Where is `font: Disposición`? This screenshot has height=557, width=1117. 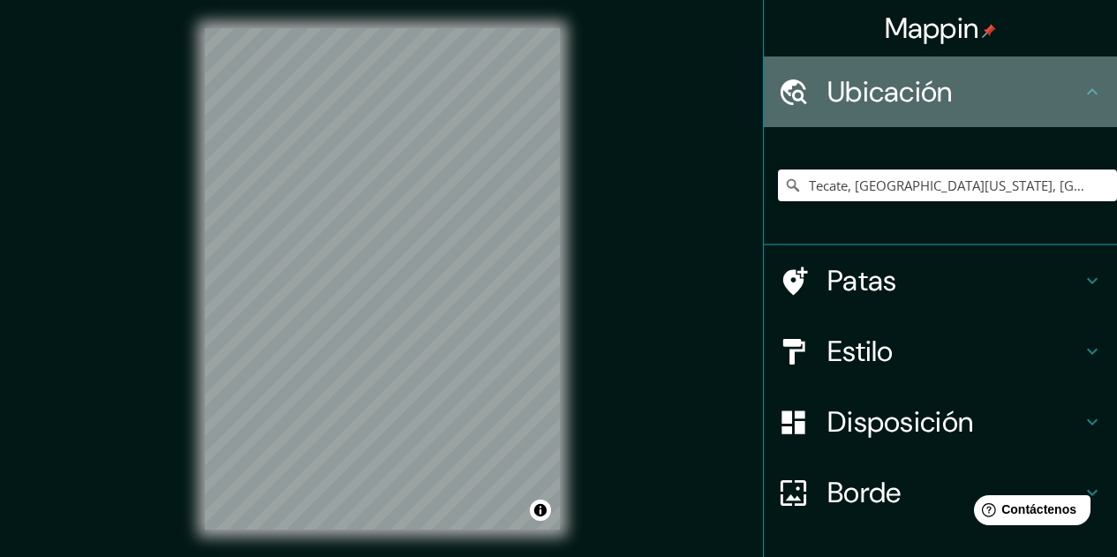 font: Disposición is located at coordinates (900, 422).